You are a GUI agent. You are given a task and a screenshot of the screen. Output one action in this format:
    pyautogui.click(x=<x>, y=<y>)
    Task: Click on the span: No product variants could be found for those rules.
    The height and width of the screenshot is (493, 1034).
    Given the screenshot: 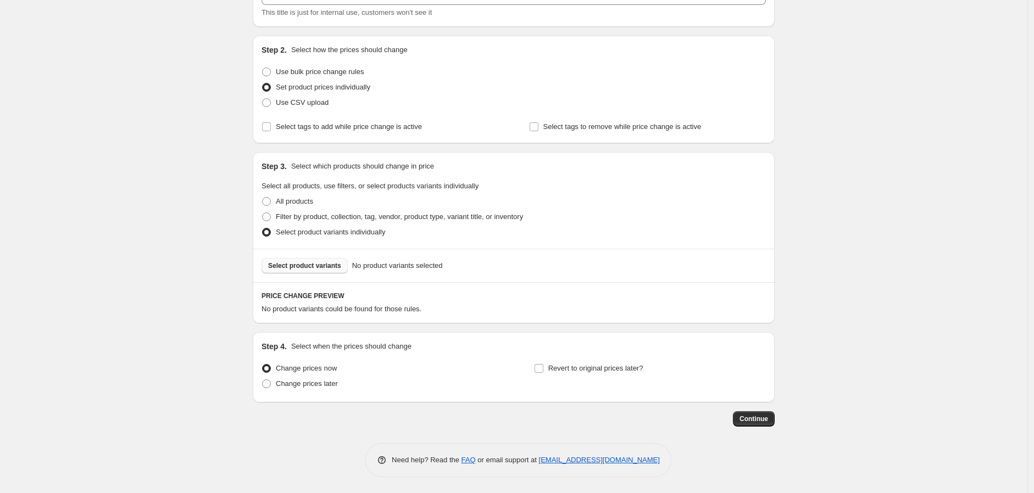 What is the action you would take?
    pyautogui.click(x=341, y=309)
    